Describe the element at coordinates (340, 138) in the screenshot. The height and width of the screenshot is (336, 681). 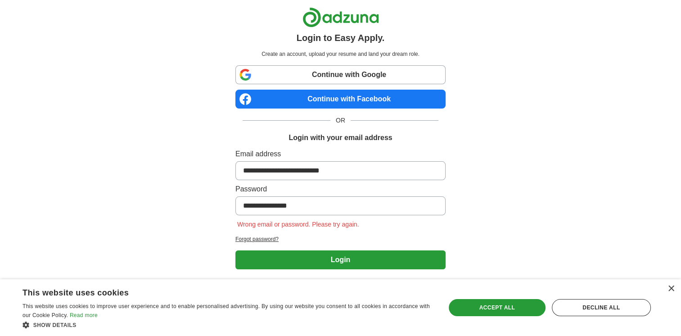
I see `h1: Login with your email address` at that location.